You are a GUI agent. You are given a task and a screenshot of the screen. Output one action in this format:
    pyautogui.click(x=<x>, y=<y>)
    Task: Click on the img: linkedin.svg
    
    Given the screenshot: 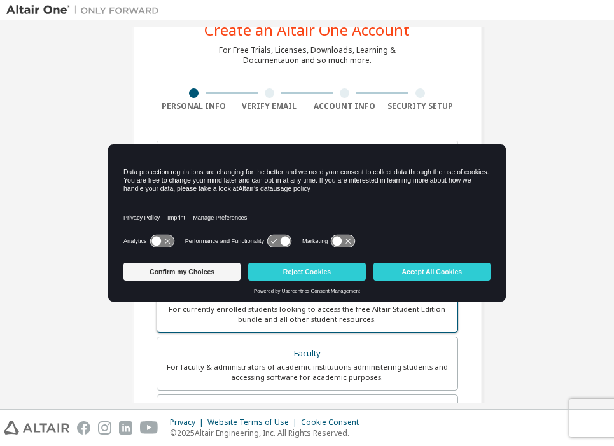 What is the action you would take?
    pyautogui.click(x=125, y=428)
    